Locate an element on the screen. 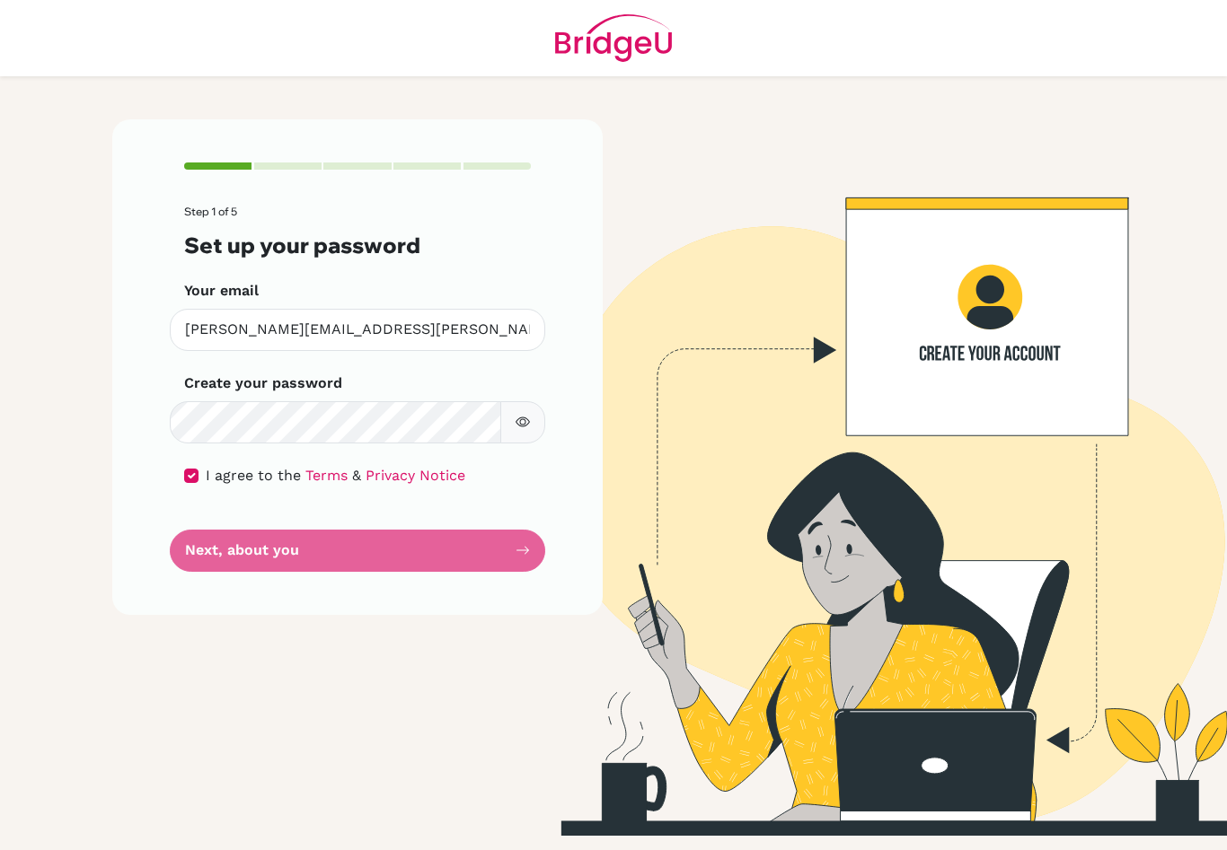 Image resolution: width=1227 pixels, height=850 pixels. span: Step 1 of 5 is located at coordinates (210, 211).